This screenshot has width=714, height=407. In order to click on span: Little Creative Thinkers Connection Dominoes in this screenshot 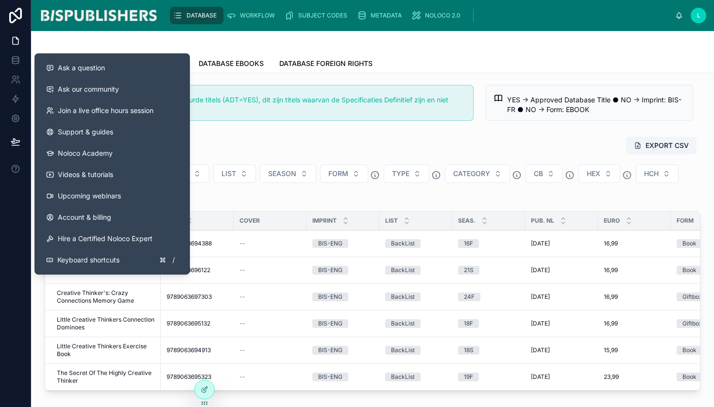, I will do `click(106, 324)`.